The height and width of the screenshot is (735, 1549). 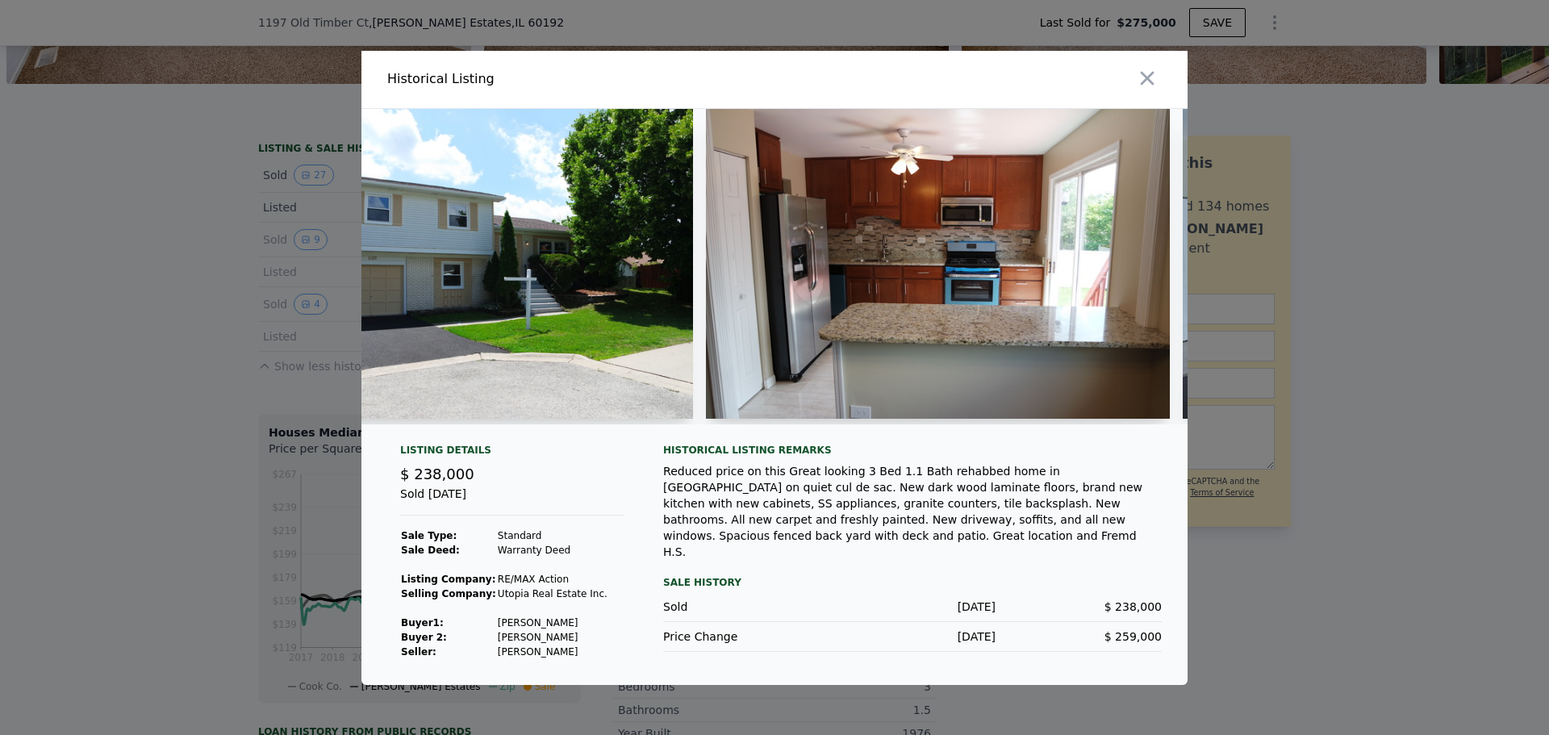 I want to click on strong: Buyer 1 :, so click(x=422, y=623).